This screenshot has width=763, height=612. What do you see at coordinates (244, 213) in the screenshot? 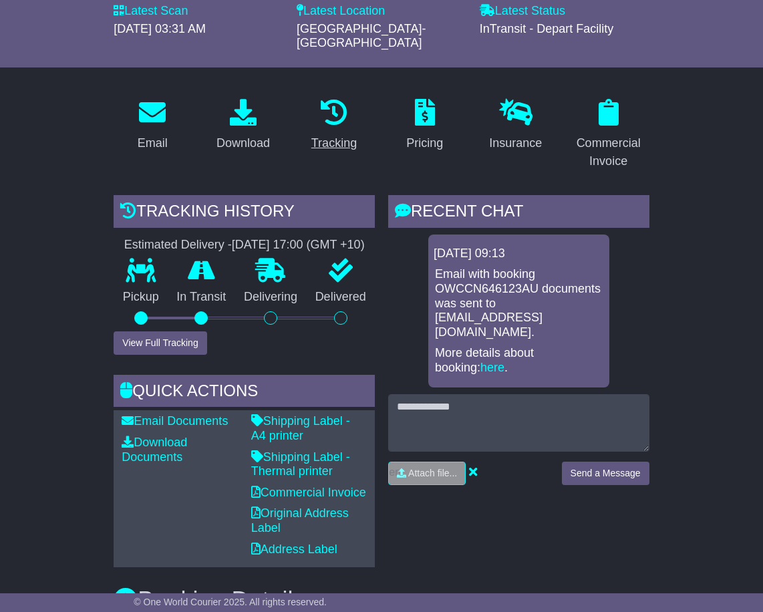
I see `div: Tracking history` at bounding box center [244, 213].